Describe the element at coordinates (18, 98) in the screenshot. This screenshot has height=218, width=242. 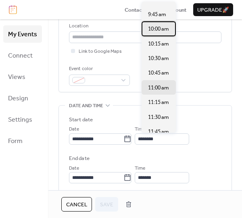
I see `span: Design` at that location.